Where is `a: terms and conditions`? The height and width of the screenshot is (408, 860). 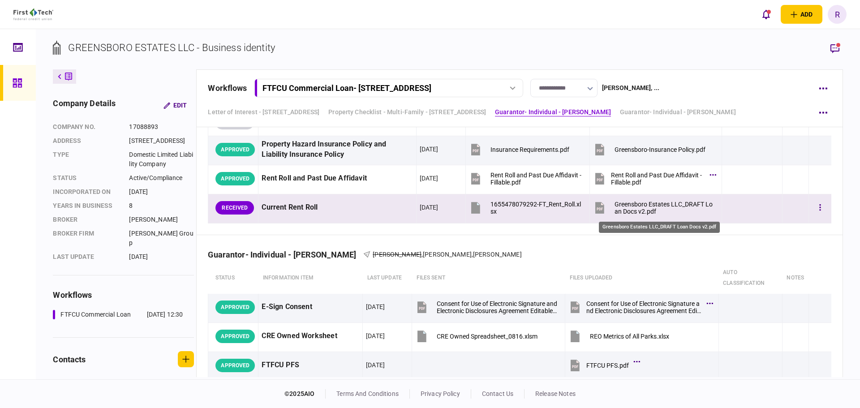 a: terms and conditions is located at coordinates (367, 394).